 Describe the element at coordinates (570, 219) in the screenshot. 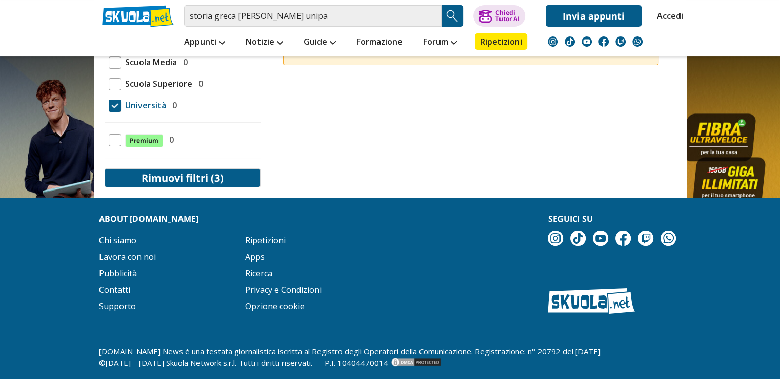

I see `strong: Seguici su` at that location.